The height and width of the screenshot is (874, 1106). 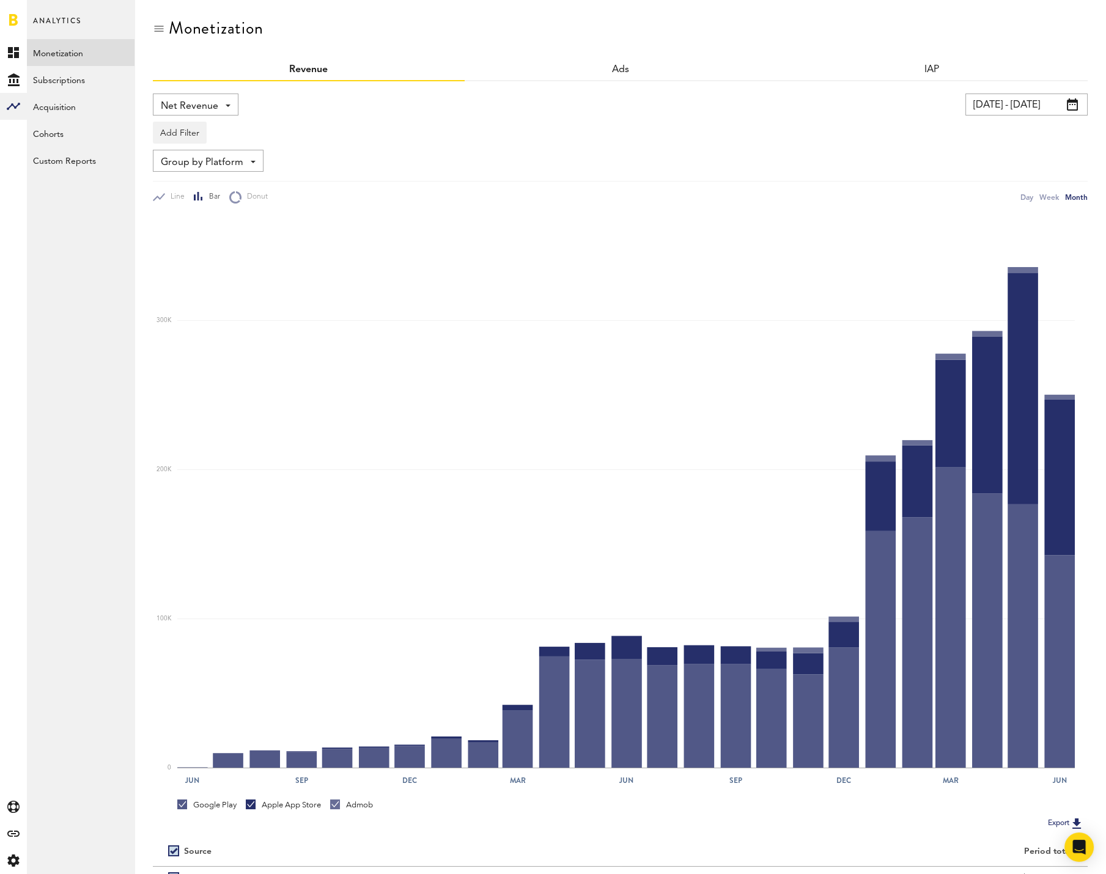 What do you see at coordinates (351, 805) in the screenshot?
I see `div: Admob` at bounding box center [351, 805].